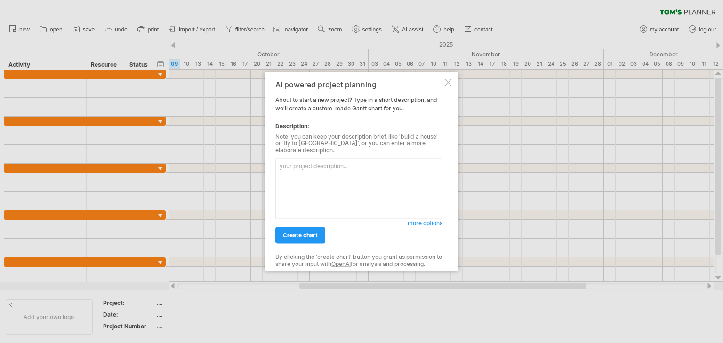 Image resolution: width=723 pixels, height=343 pixels. Describe the element at coordinates (425, 224) in the screenshot. I see `a: more options` at that location.